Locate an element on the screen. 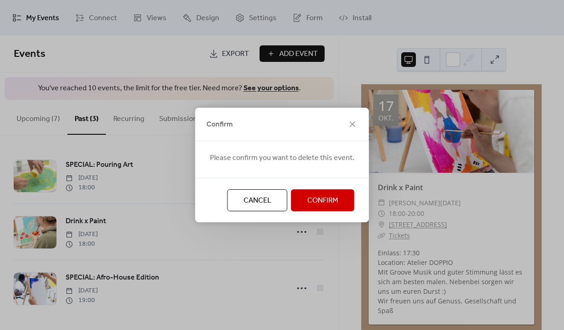 This screenshot has height=330, width=564. span: Cancel is located at coordinates (257, 201).